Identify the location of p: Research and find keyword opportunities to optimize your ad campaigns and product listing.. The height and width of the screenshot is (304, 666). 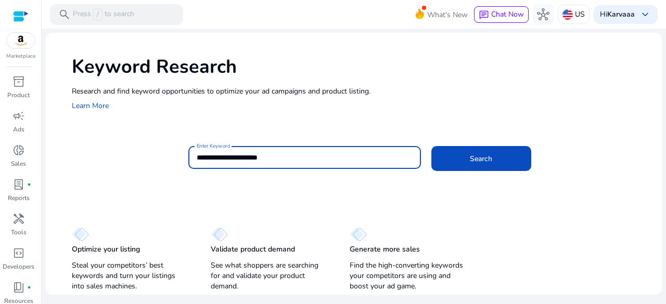
(362, 91).